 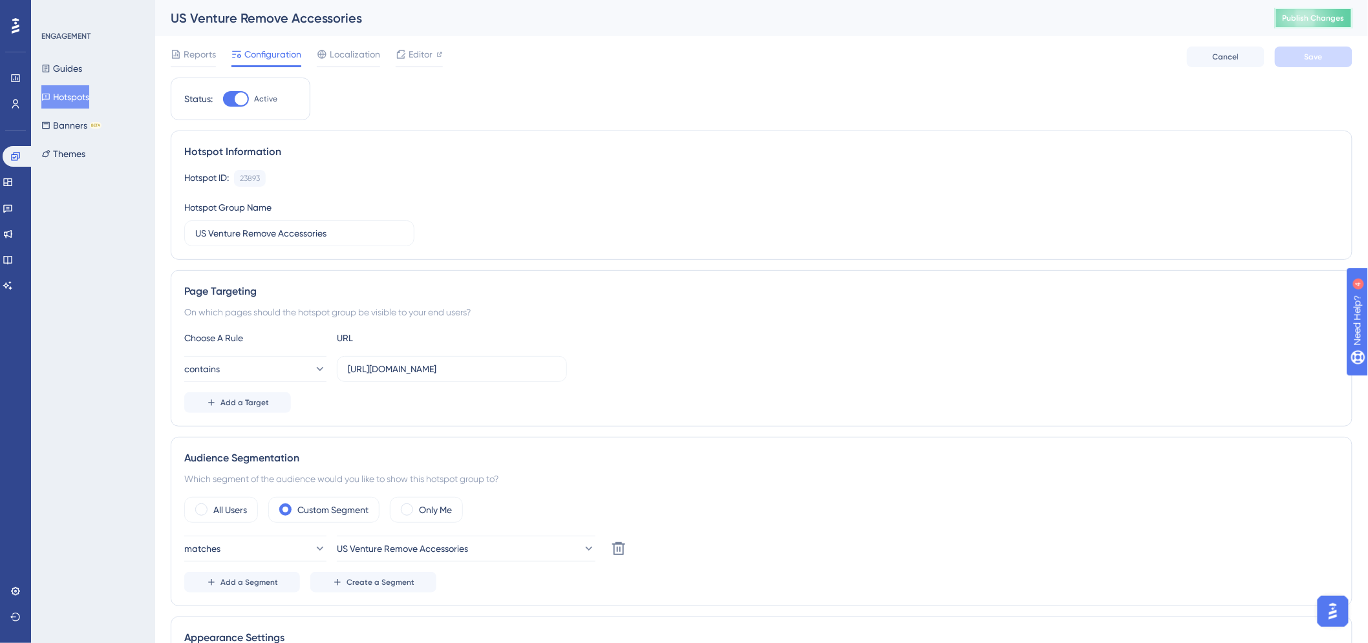 What do you see at coordinates (299, 233) in the screenshot?
I see `input: Type your Hotspot Group Name here` at bounding box center [299, 233].